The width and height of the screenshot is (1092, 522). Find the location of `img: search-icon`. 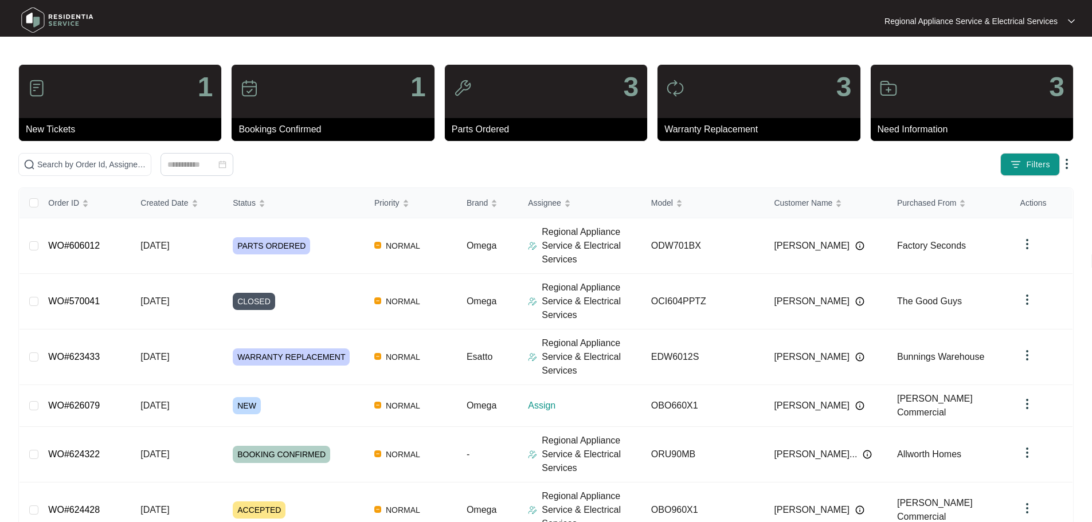

img: search-icon is located at coordinates (29, 164).